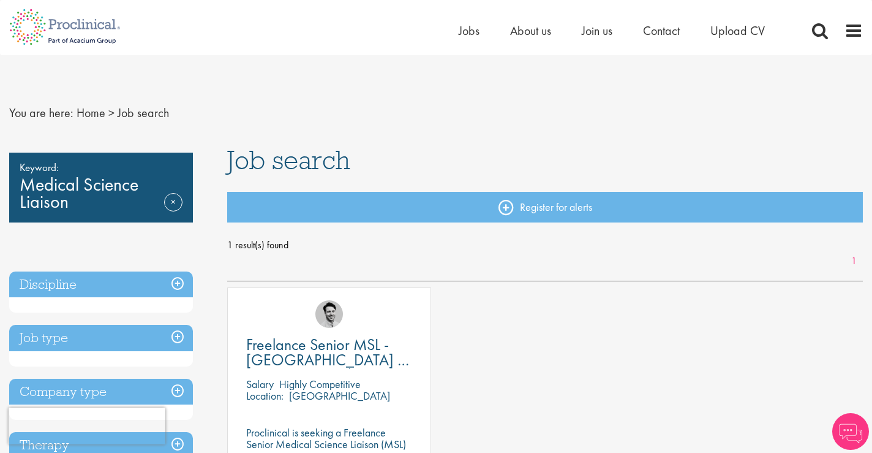 This screenshot has width=872, height=453. Describe the element at coordinates (329, 314) in the screenshot. I see `a: Thomas Pinnock` at that location.